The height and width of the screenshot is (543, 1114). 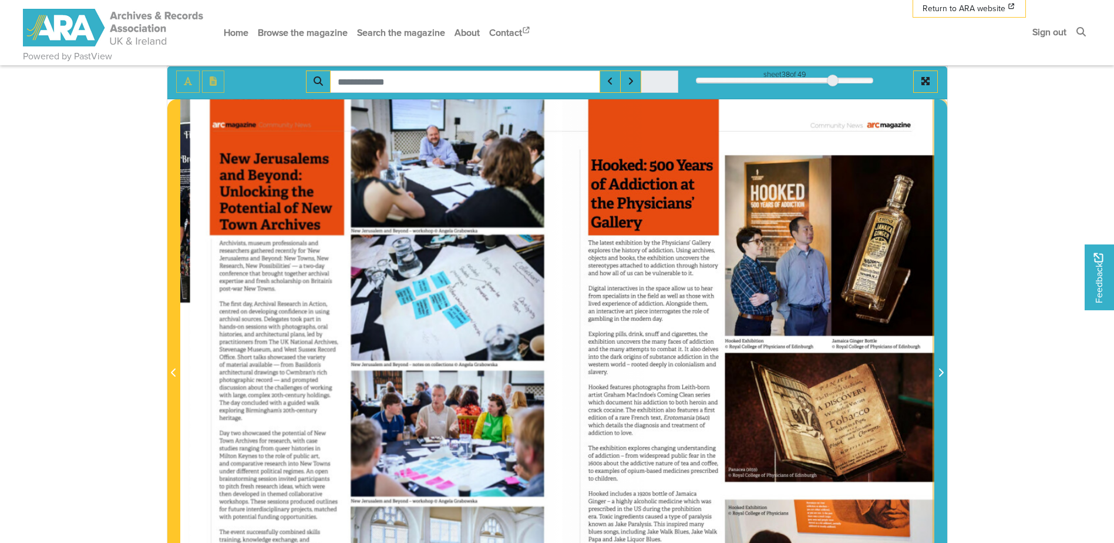 What do you see at coordinates (213, 82) in the screenshot?
I see `button: Open transcription window` at bounding box center [213, 82].